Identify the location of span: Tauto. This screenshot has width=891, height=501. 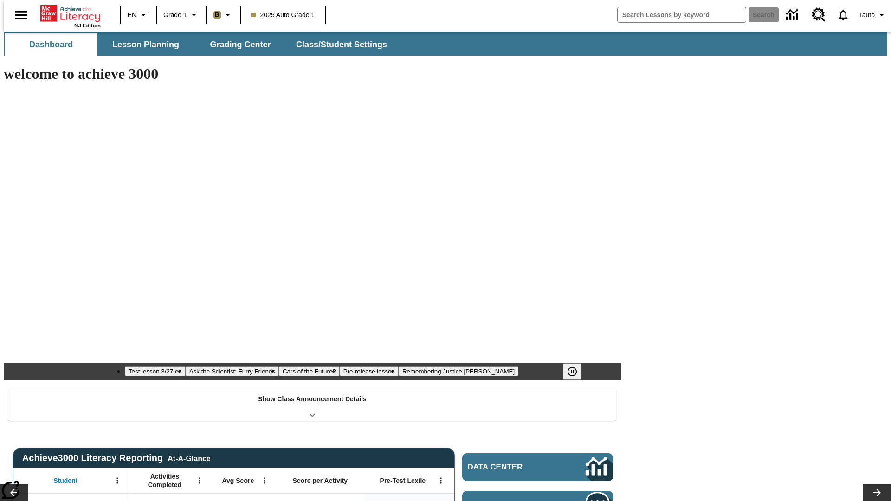
(866, 15).